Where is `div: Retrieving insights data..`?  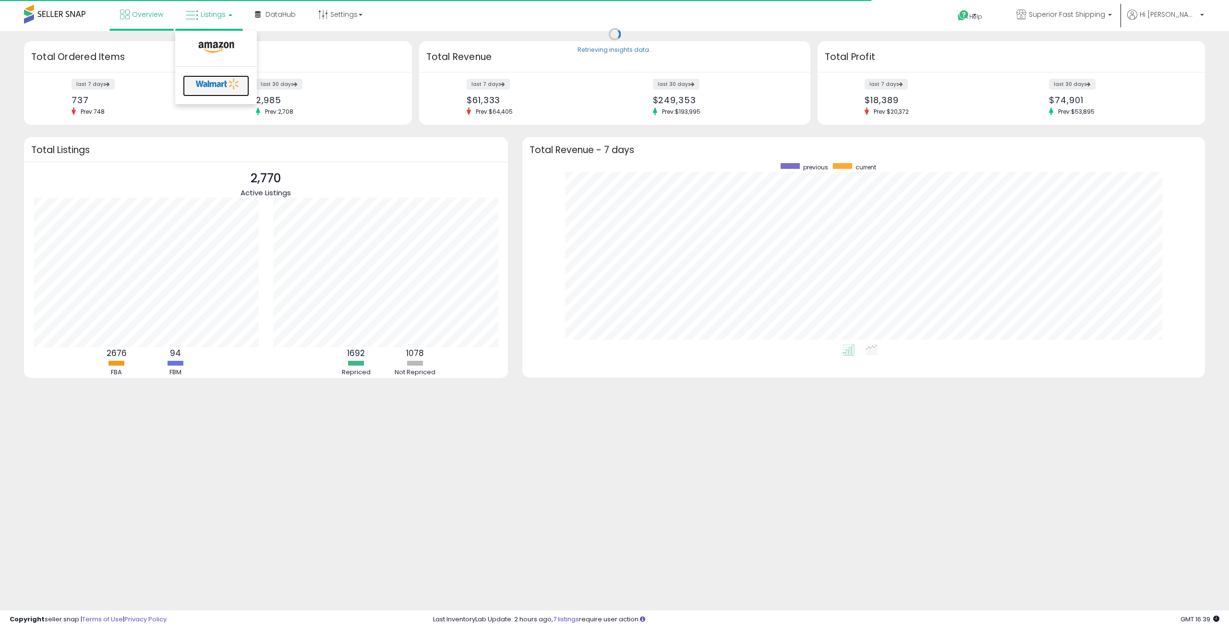
div: Retrieving insights data.. is located at coordinates (614, 50).